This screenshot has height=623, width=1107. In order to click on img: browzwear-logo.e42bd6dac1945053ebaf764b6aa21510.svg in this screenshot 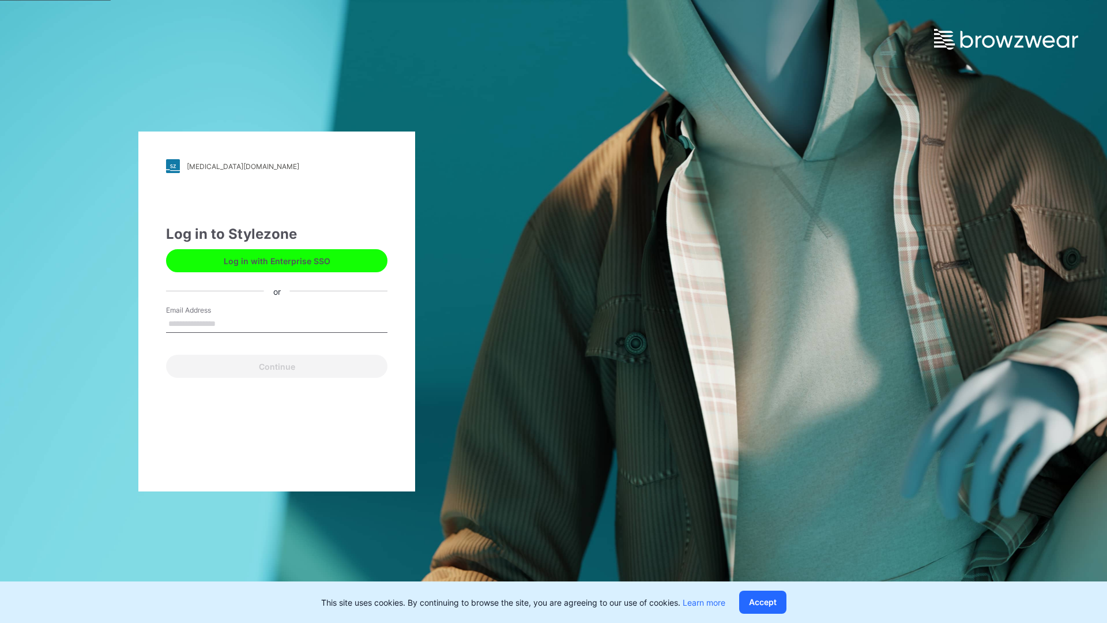, I will do `click(1006, 39)`.